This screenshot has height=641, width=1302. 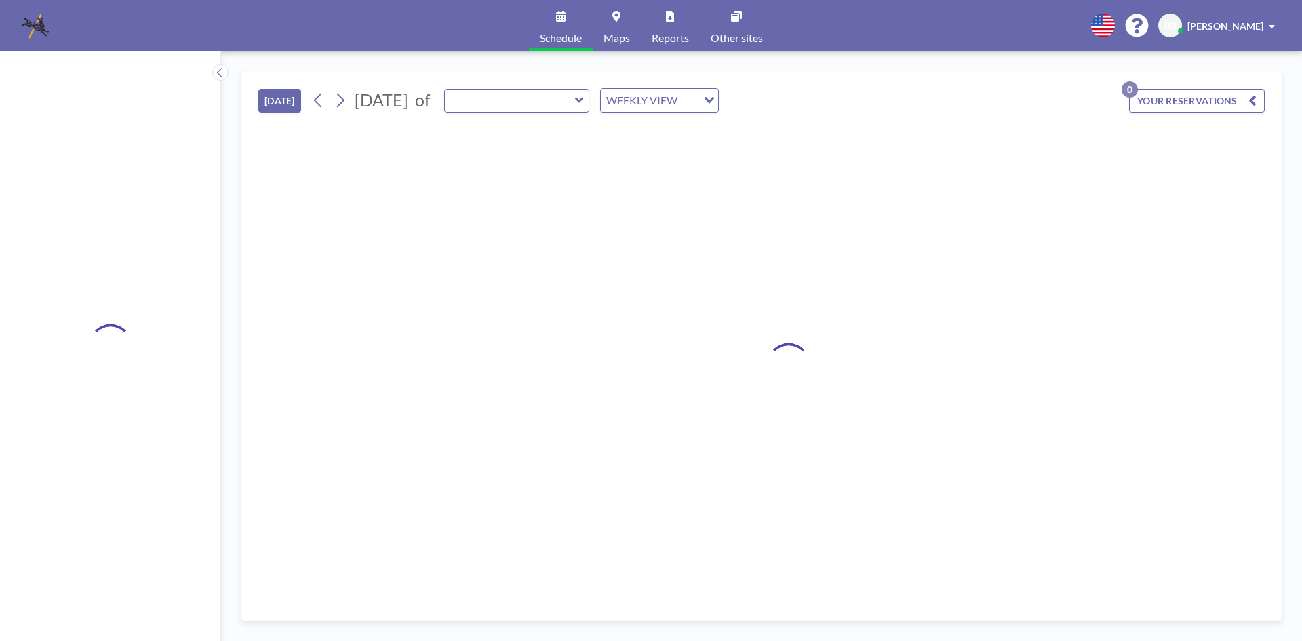 What do you see at coordinates (422, 100) in the screenshot?
I see `span: of` at bounding box center [422, 100].